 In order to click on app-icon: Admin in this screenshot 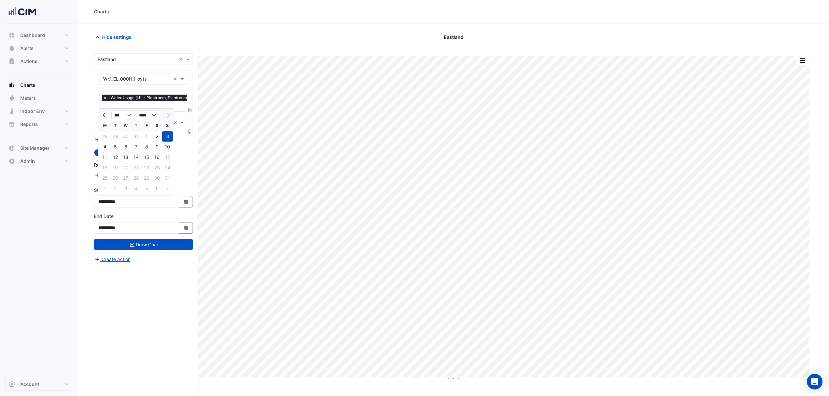, I will do `click(12, 161)`.